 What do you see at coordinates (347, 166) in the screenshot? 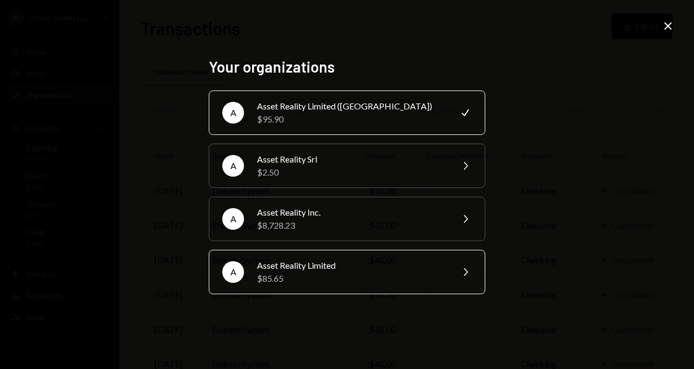
I see `button: AAsset Reality Srl$2.50` at bounding box center [347, 166].